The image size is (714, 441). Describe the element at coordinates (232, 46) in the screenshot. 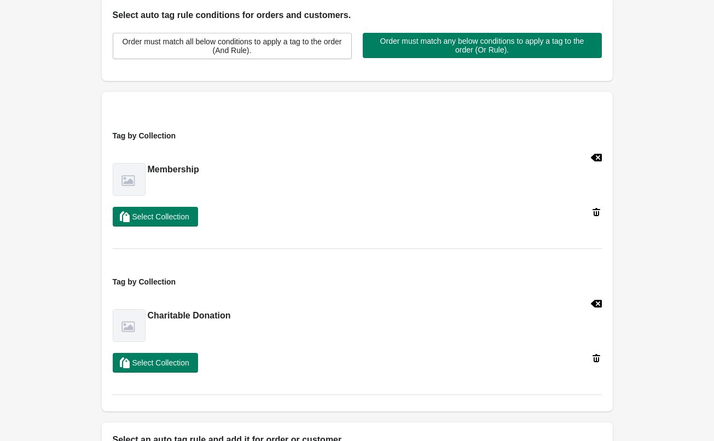

I see `span: Order must match all below conditions to apply a tag to the order (And Rule).` at that location.